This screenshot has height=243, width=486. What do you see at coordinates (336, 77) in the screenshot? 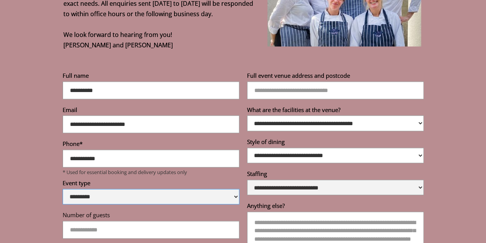
I see `label: Full event venue address and postcode` at bounding box center [336, 77].